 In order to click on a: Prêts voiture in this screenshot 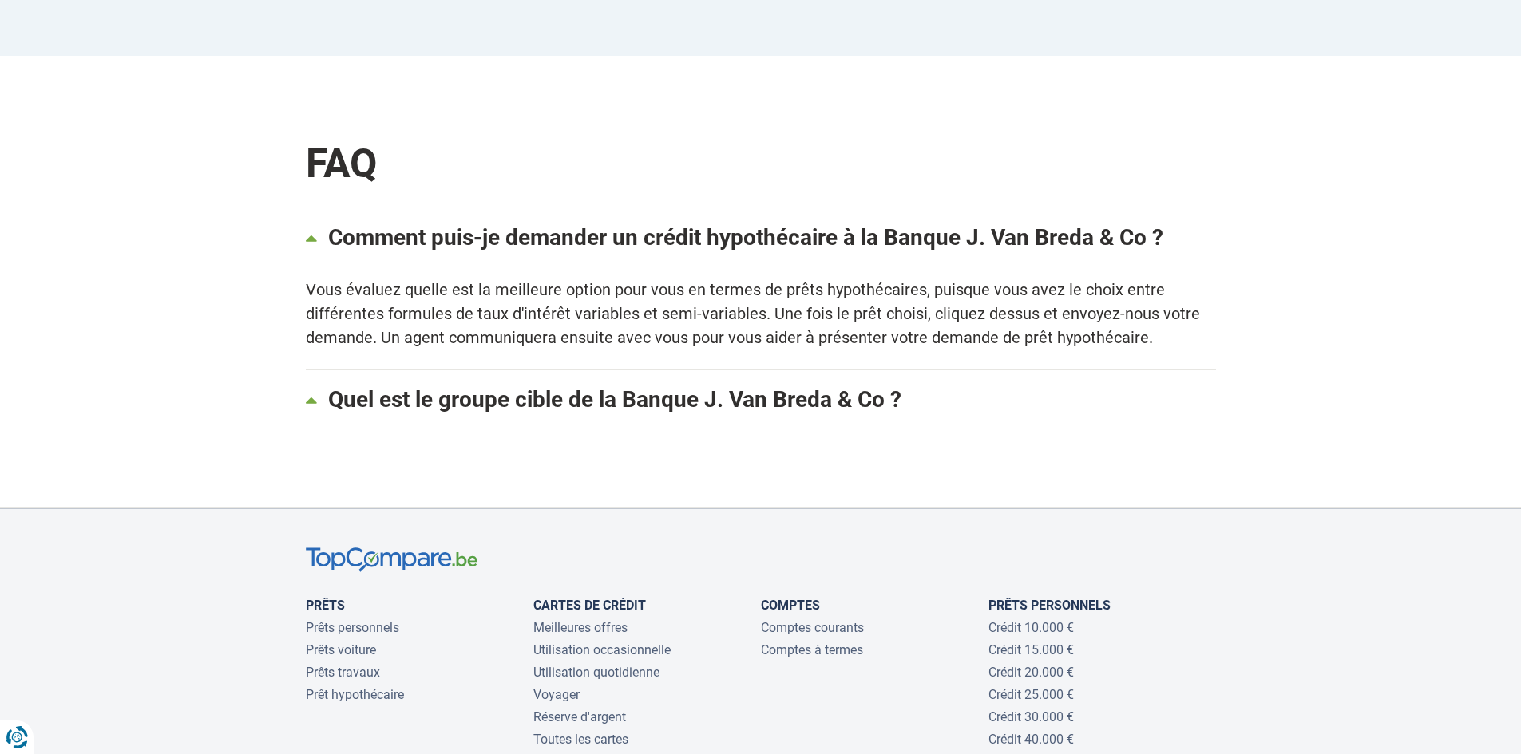, I will do `click(341, 650)`.